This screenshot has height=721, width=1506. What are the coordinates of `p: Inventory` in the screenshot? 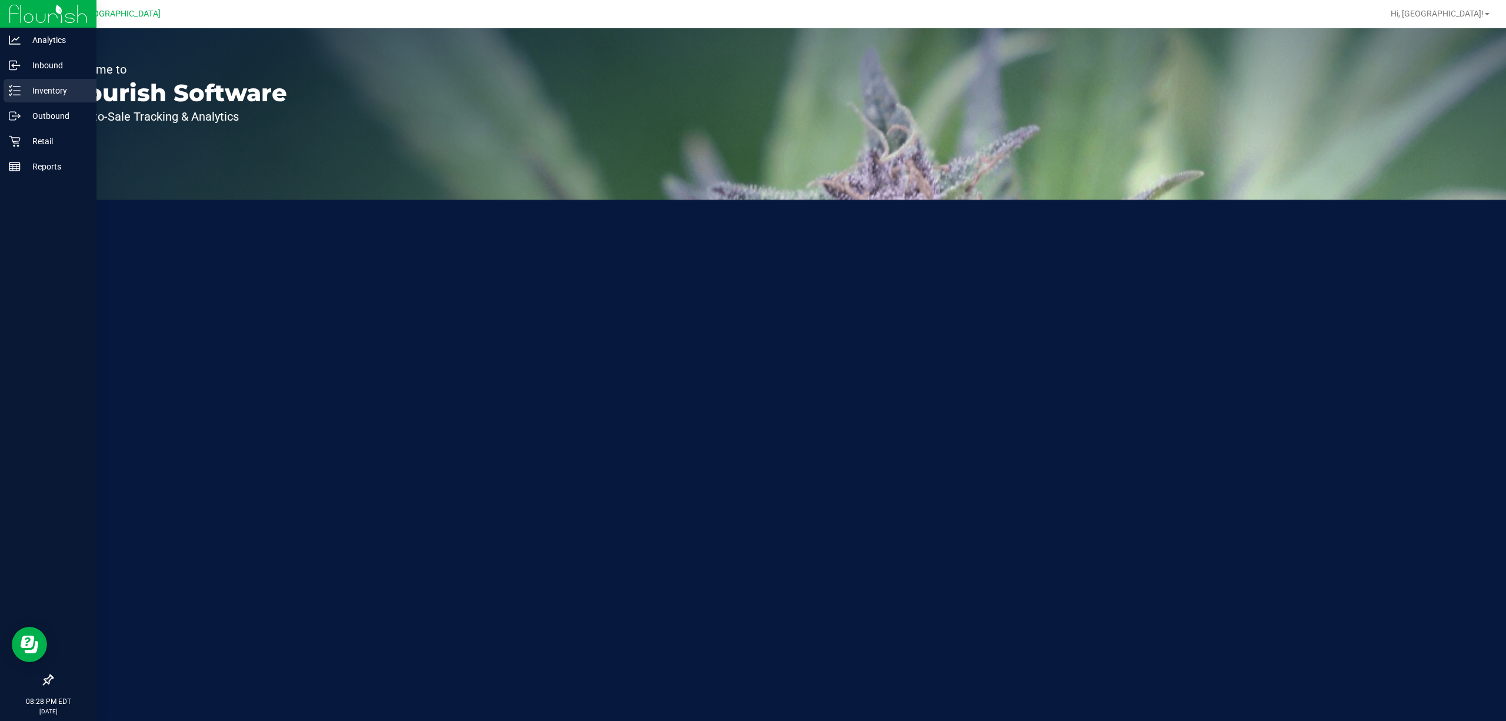 It's located at (56, 91).